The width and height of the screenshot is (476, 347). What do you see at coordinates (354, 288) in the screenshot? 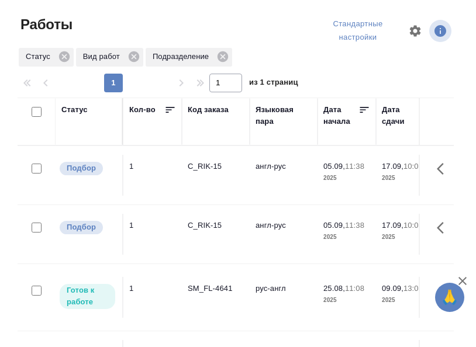
I see `p: 11:08` at bounding box center [354, 288].